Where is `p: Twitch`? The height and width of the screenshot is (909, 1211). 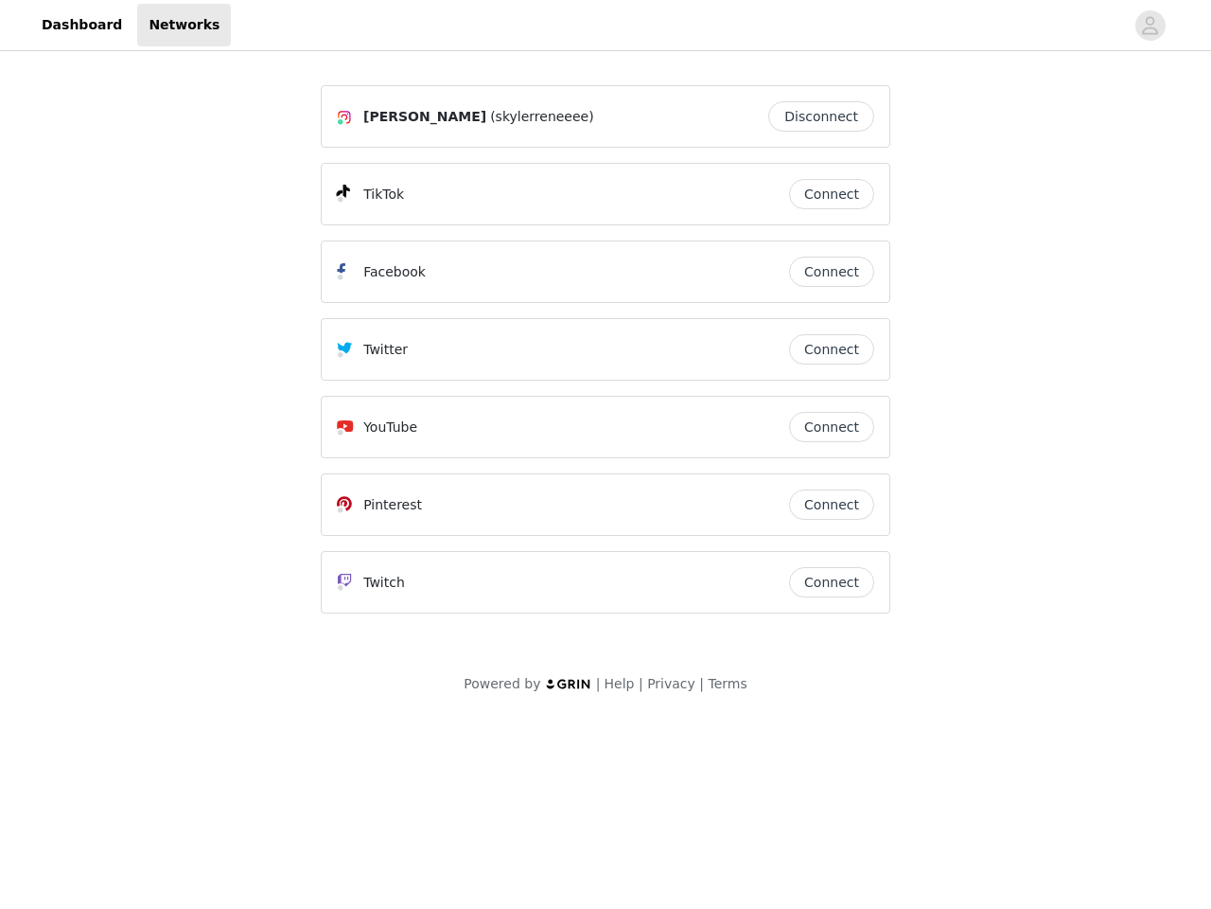
p: Twitch is located at coordinates (384, 582).